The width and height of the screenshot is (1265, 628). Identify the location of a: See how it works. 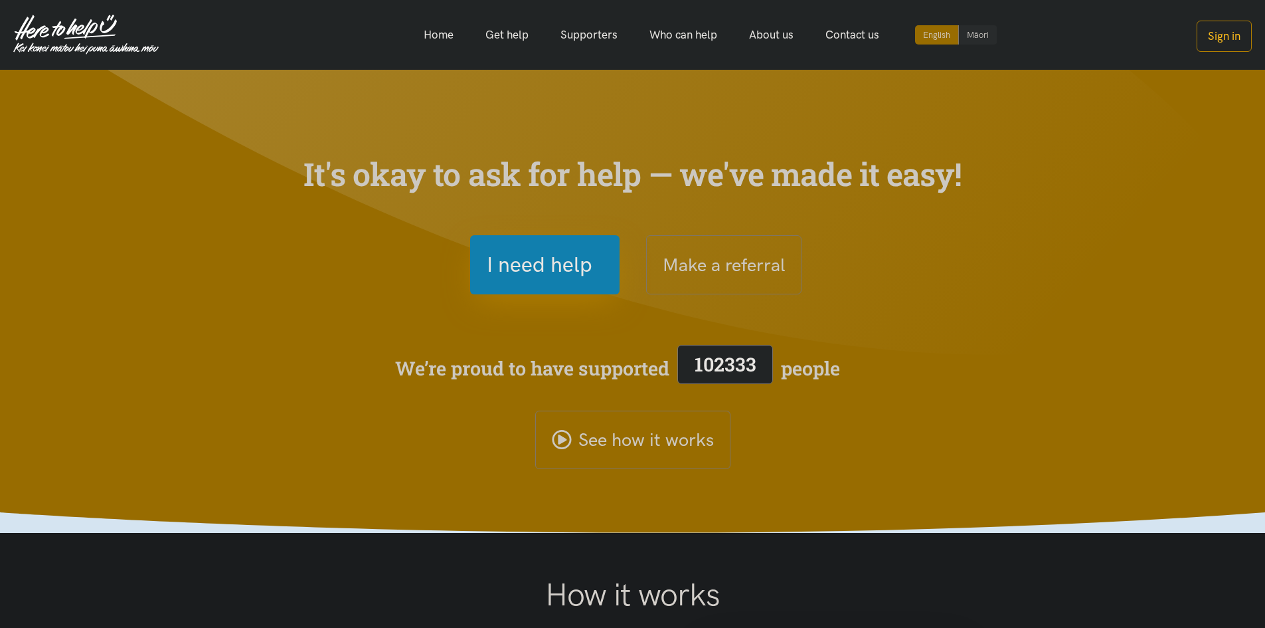
(633, 440).